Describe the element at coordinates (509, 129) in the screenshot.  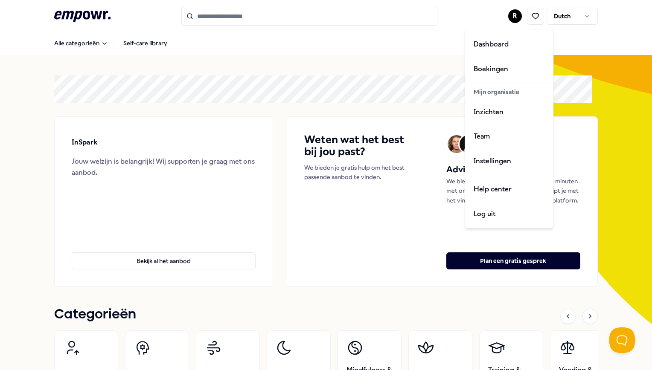
I see `div: R` at that location.